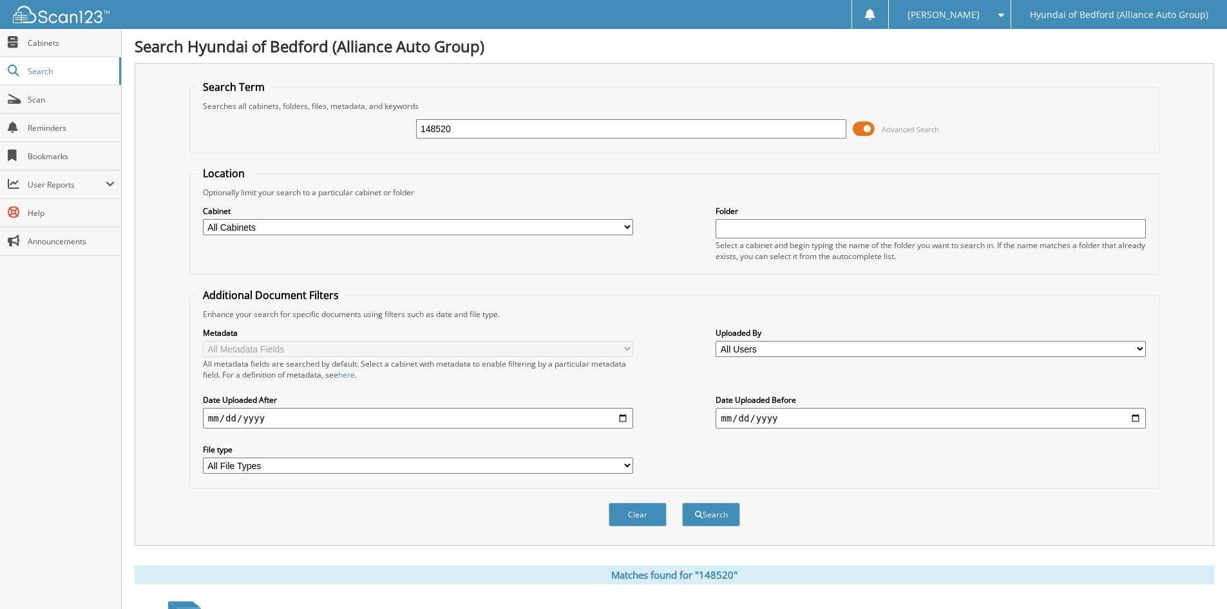 The image size is (1227, 609). Describe the element at coordinates (910, 129) in the screenshot. I see `span: Advanced Search` at that location.